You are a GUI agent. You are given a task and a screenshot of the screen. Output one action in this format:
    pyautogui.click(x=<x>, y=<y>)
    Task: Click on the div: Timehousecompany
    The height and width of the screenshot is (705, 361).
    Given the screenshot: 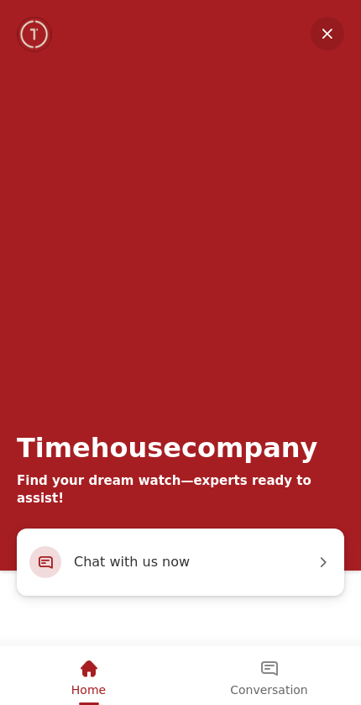 What is the action you would take?
    pyautogui.click(x=167, y=448)
    